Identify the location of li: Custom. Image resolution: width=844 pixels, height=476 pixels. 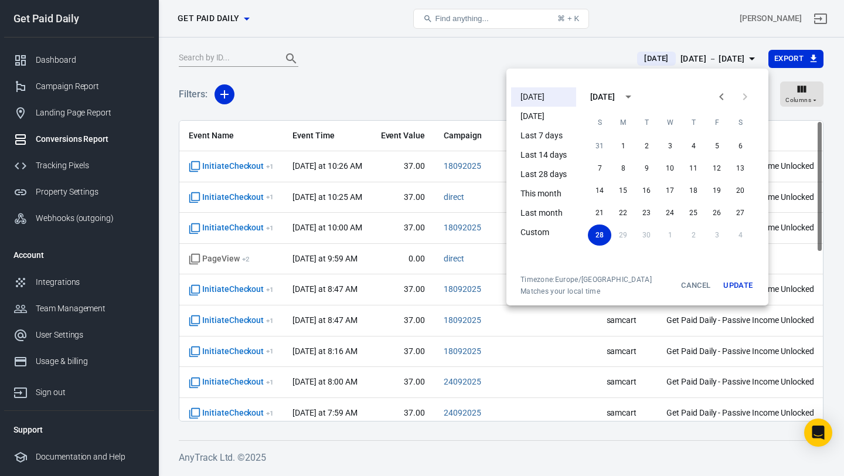
(544, 232).